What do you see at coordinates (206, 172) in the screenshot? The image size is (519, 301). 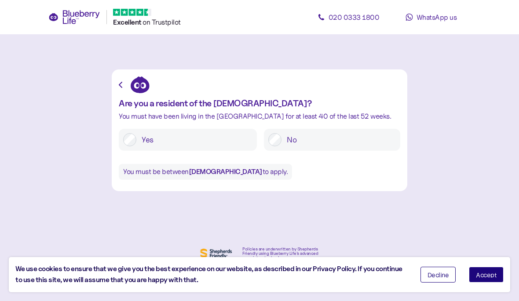 I see `div: You must be between to apply.` at bounding box center [206, 172].